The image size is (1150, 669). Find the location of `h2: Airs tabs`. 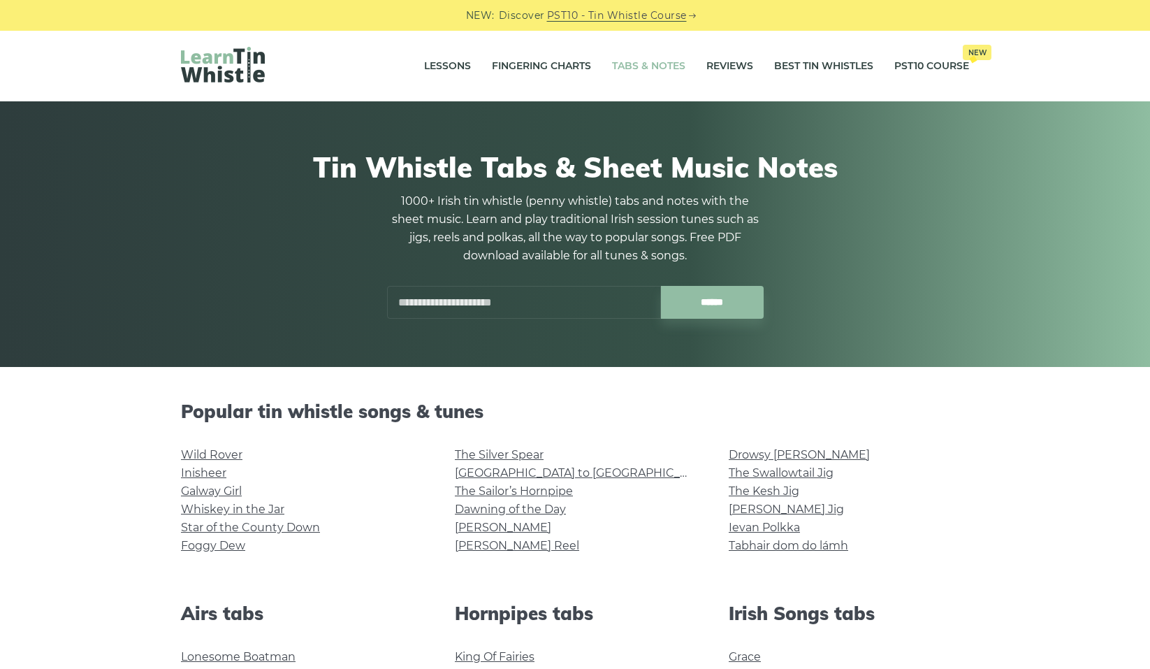

h2: Airs tabs is located at coordinates (301, 613).